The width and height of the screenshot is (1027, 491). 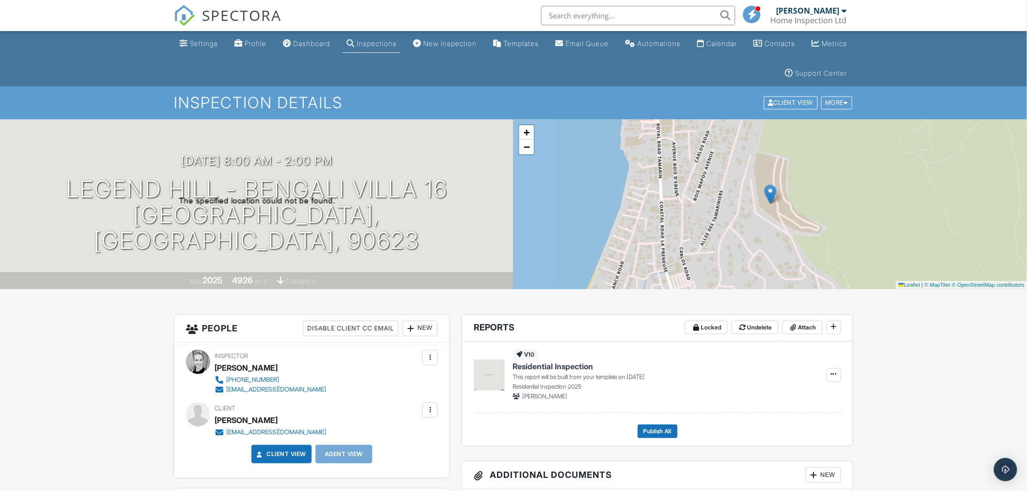 I want to click on div: Client View, so click(x=791, y=103).